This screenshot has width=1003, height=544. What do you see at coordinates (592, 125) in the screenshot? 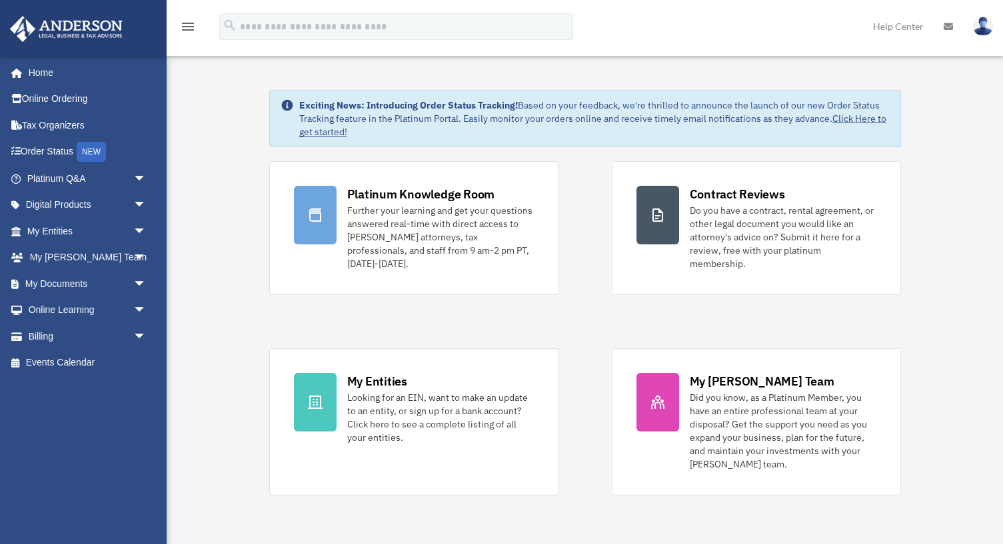
I see `a: Click Here to get started!` at bounding box center [592, 125].